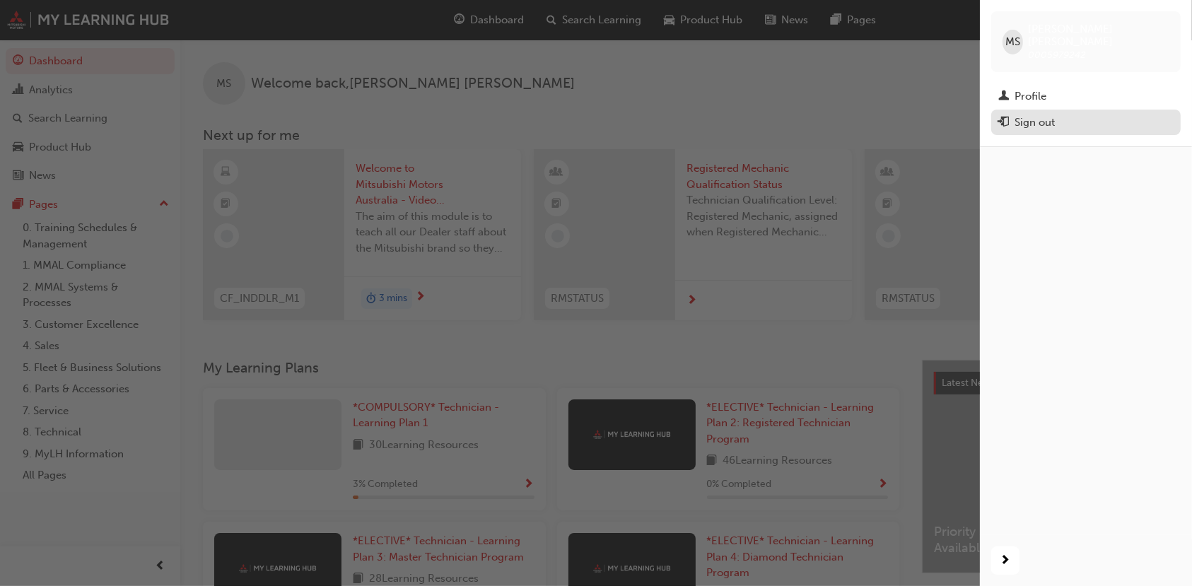  I want to click on span: MS, so click(1012, 42).